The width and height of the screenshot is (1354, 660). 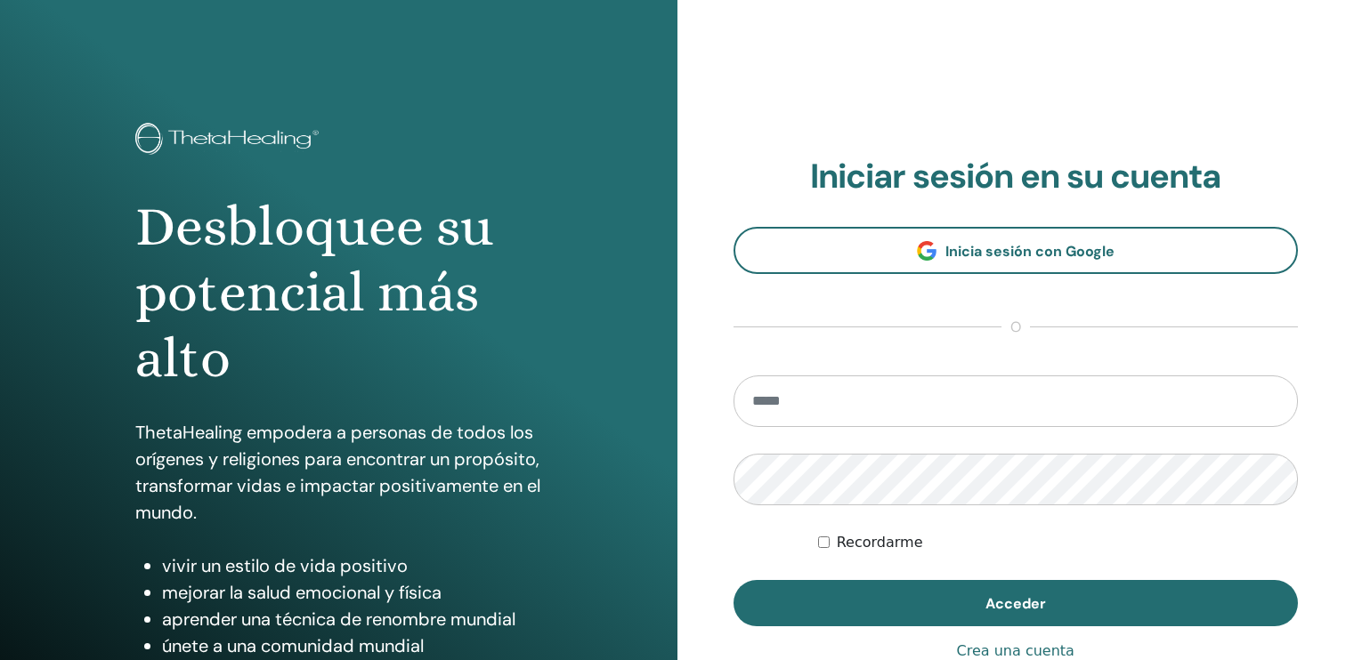 What do you see at coordinates (1030, 251) in the screenshot?
I see `span: Inicia sesión con Google` at bounding box center [1030, 251].